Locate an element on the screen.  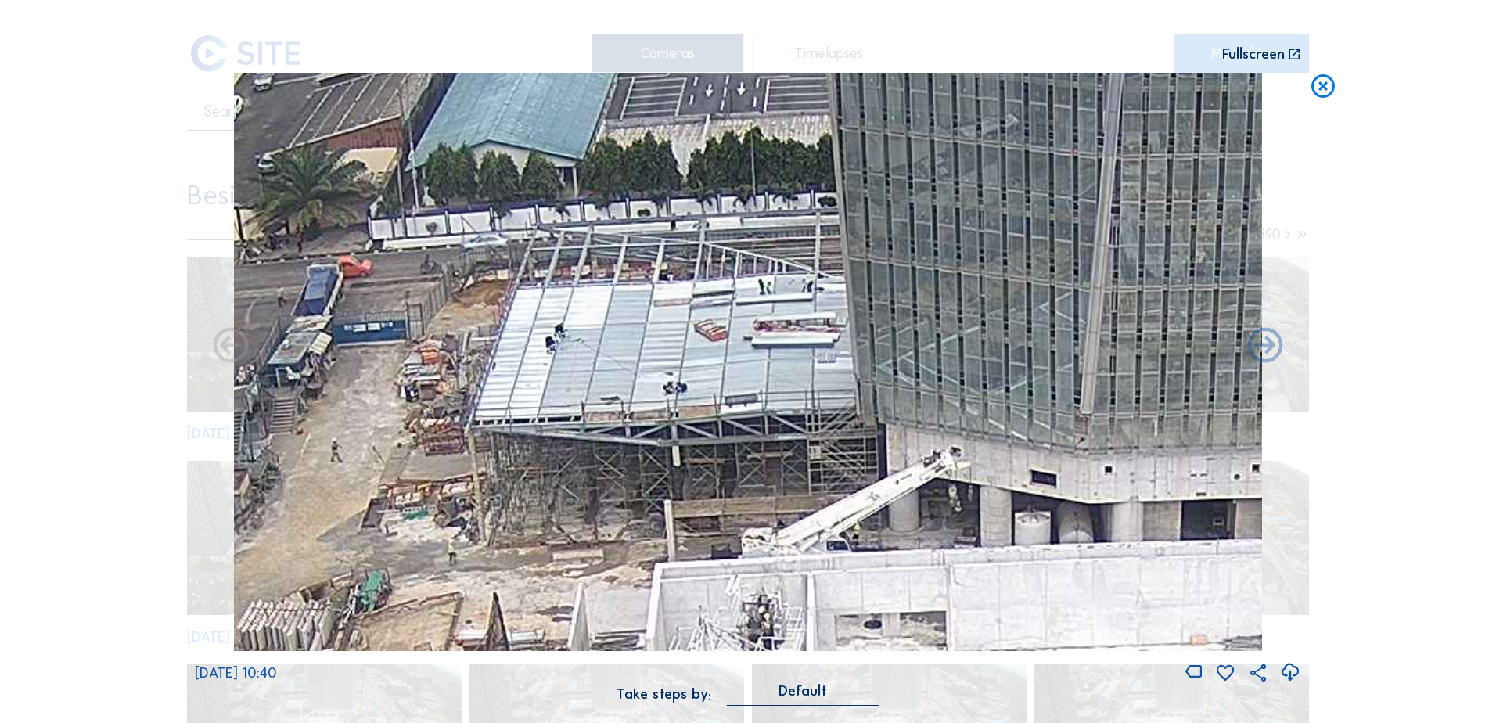
img: Image is located at coordinates (748, 361).